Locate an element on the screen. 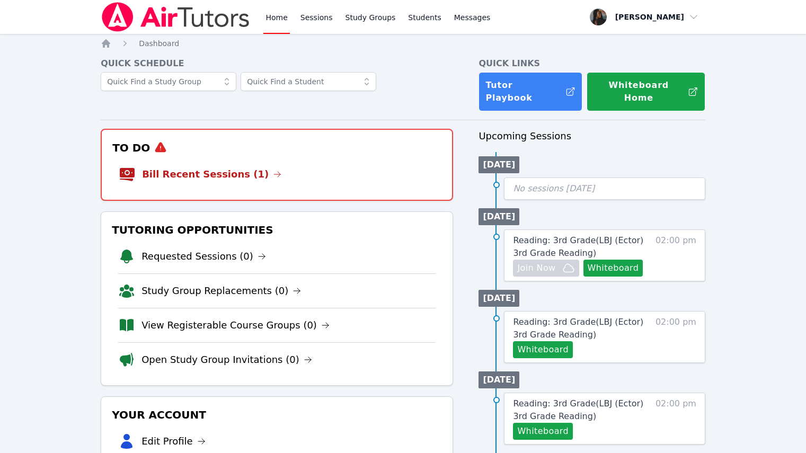 The height and width of the screenshot is (453, 806). input: Quick Find a Student is located at coordinates (308, 82).